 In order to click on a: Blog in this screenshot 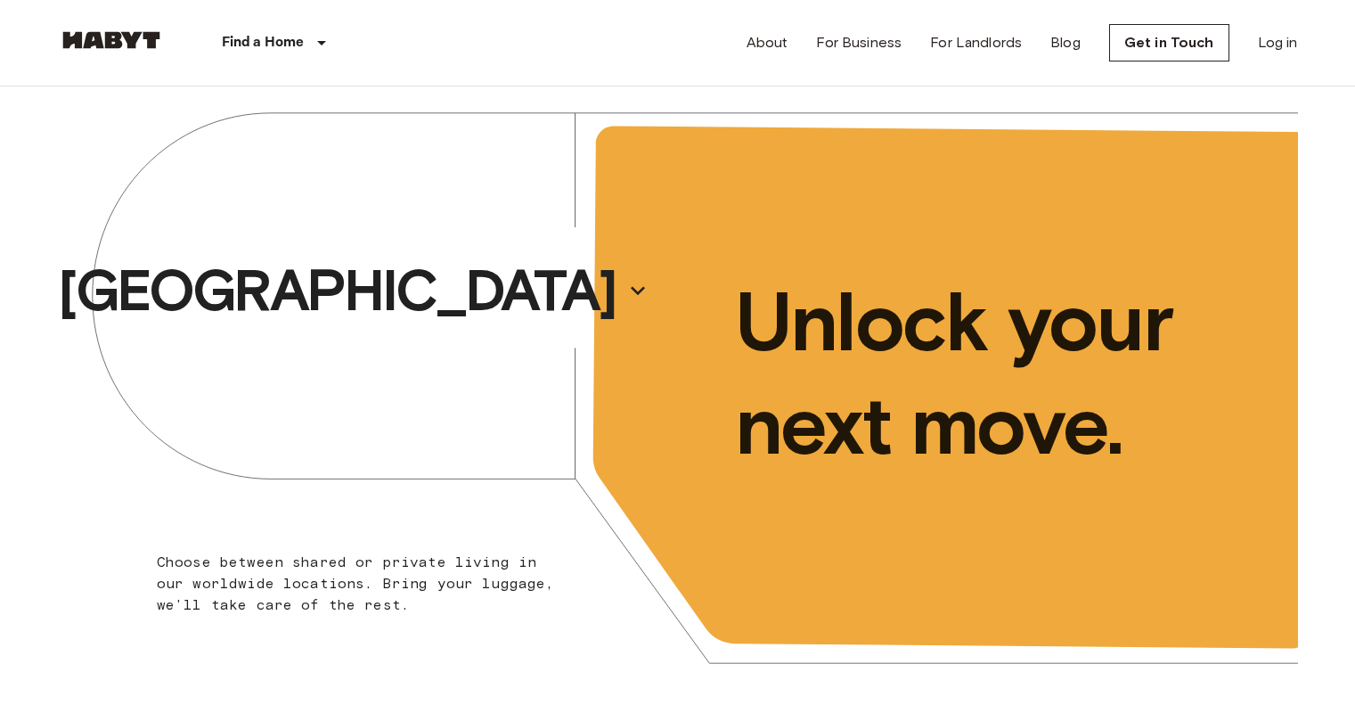, I will do `click(1065, 43)`.